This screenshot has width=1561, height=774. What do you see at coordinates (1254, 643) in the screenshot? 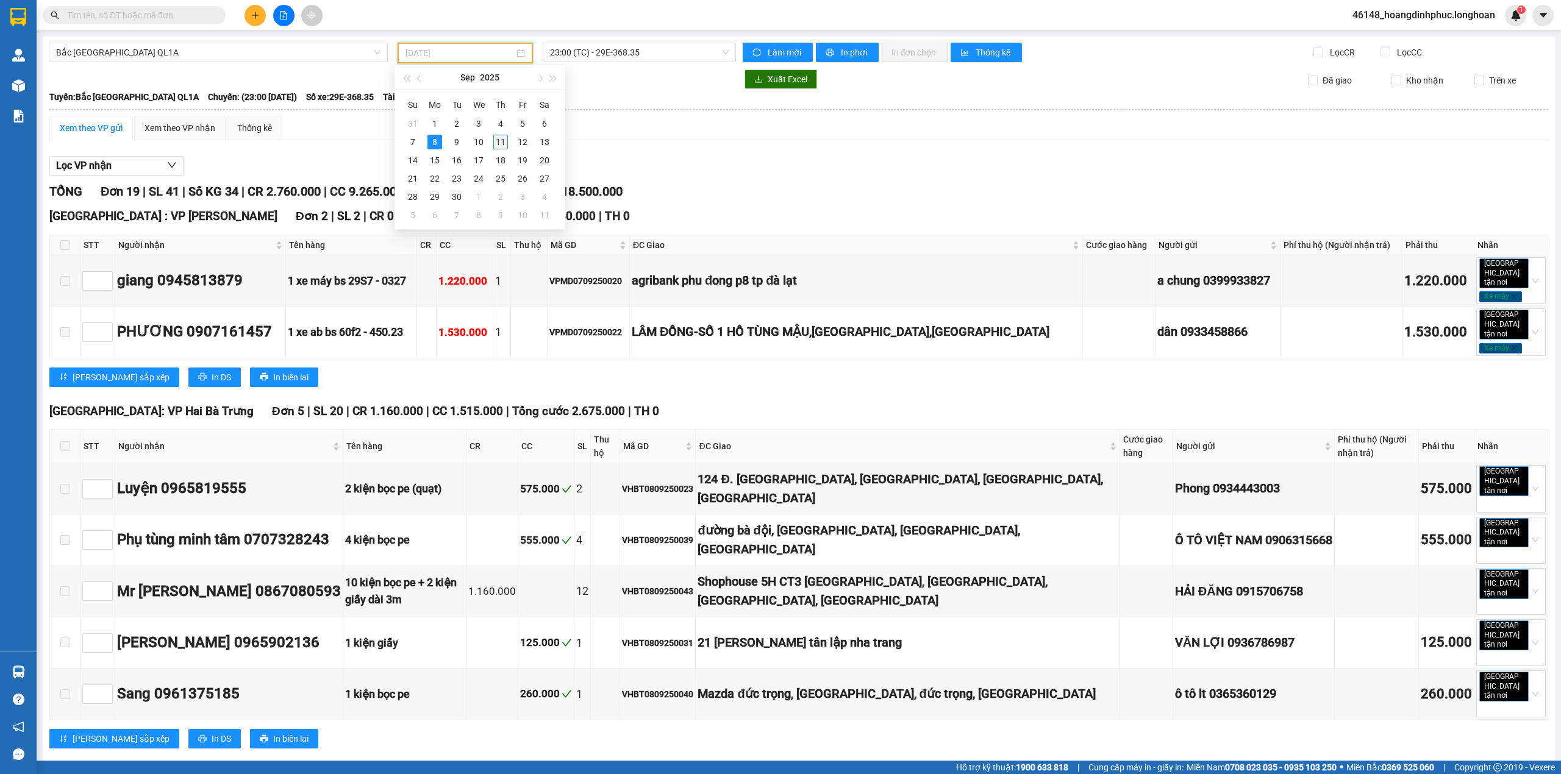
I see `div: VĂN LỢI 0936786987` at bounding box center [1254, 643].